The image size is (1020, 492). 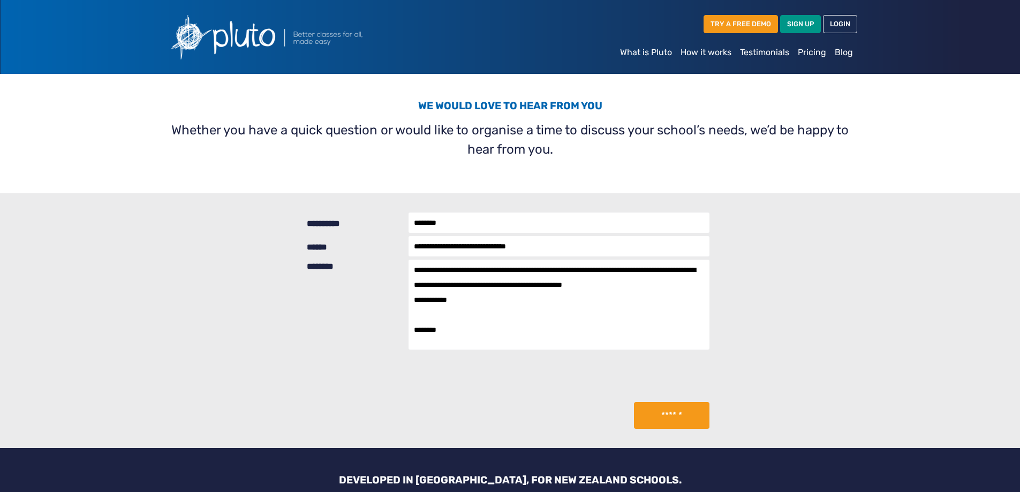 I want to click on a: TRY A FREE DEMO, so click(x=740, y=24).